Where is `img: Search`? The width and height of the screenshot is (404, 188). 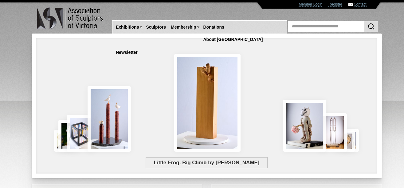
img: Search is located at coordinates (371, 26).